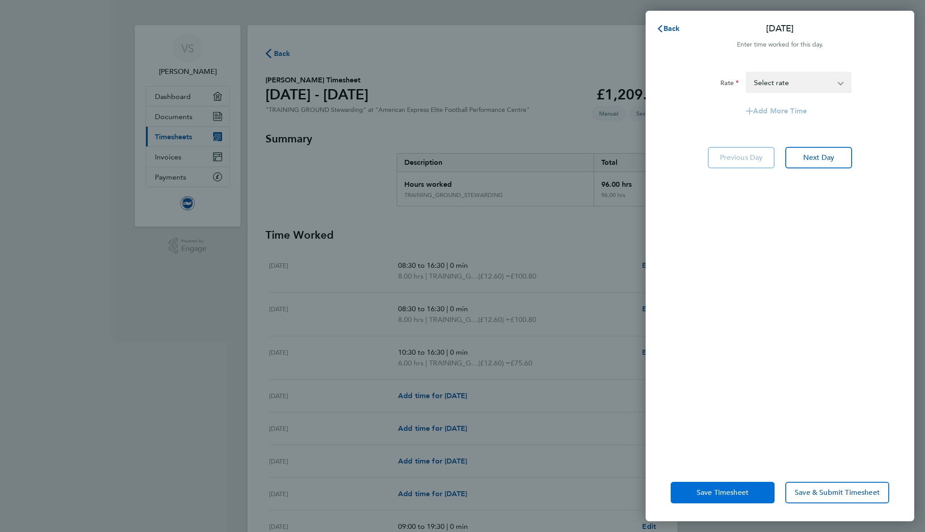 The width and height of the screenshot is (925, 532). What do you see at coordinates (819, 158) in the screenshot?
I see `button: Next Day` at bounding box center [819, 158].